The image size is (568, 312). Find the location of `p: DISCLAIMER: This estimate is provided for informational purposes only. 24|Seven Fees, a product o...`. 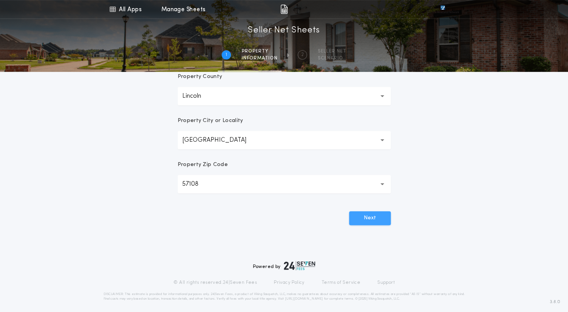

p: DISCLAIMER: This estimate is provided for informational purposes only. 24|Seven Fees, a product o... is located at coordinates (284, 296).